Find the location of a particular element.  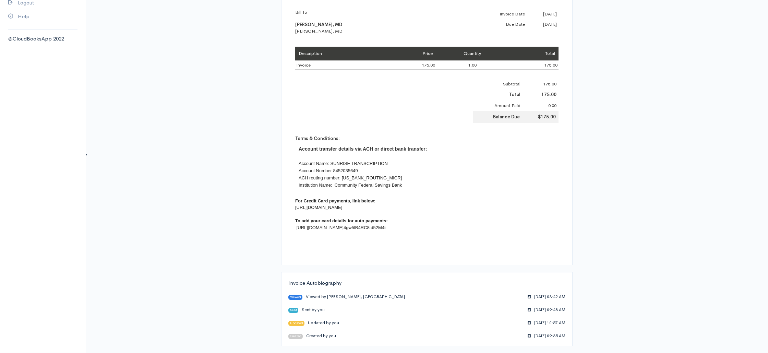

div: @CloudBooksApp 2022 is located at coordinates (43, 39).